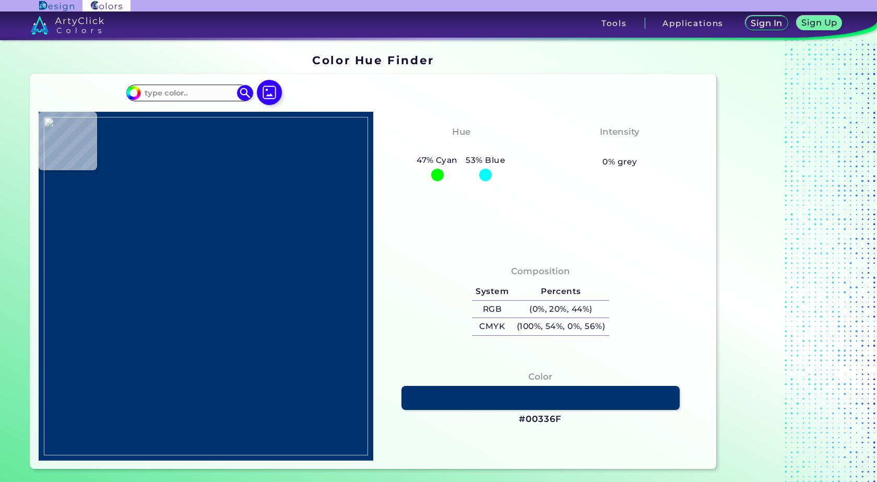  I want to click on h5: System, so click(492, 291).